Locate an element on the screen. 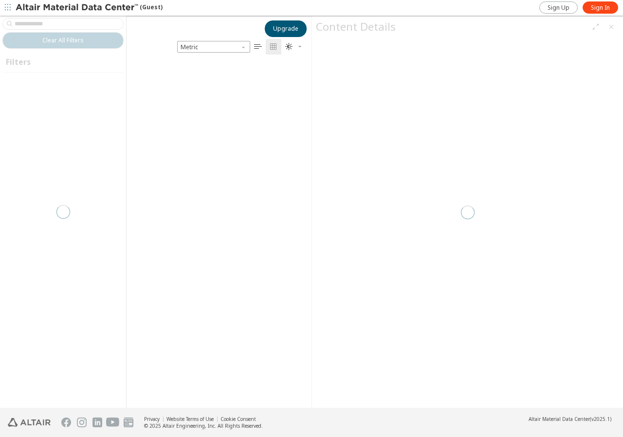 Image resolution: width=623 pixels, height=437 pixels. button: Tile View is located at coordinates (273, 47).